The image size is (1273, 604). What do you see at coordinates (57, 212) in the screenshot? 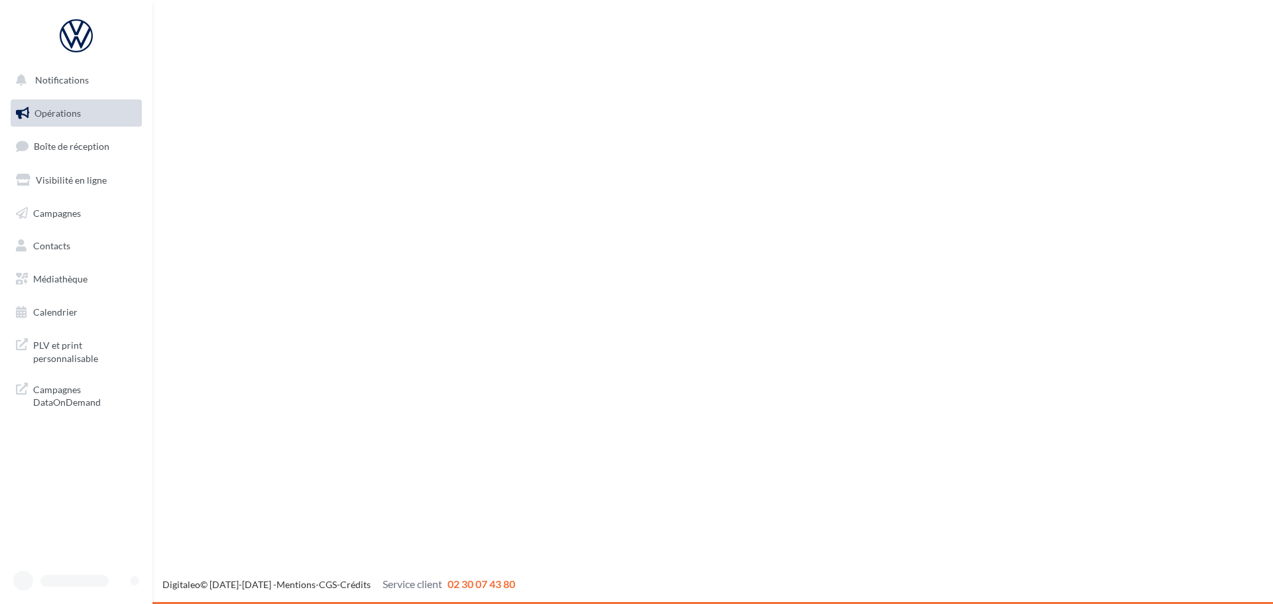
I see `span: Campagnes` at bounding box center [57, 212].